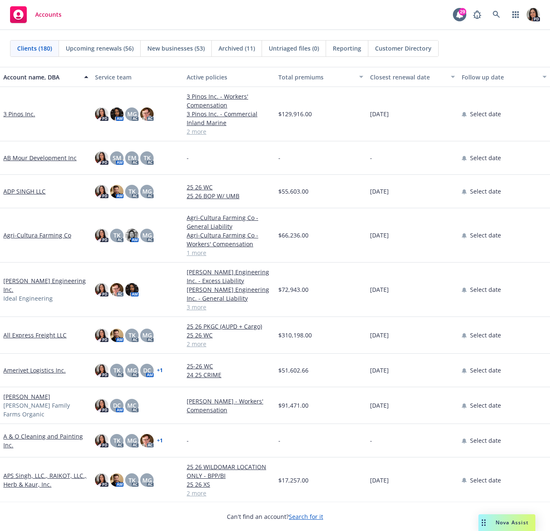 This screenshot has width=550, height=531. Describe the element at coordinates (176, 48) in the screenshot. I see `span: New businesses (53)` at that location.